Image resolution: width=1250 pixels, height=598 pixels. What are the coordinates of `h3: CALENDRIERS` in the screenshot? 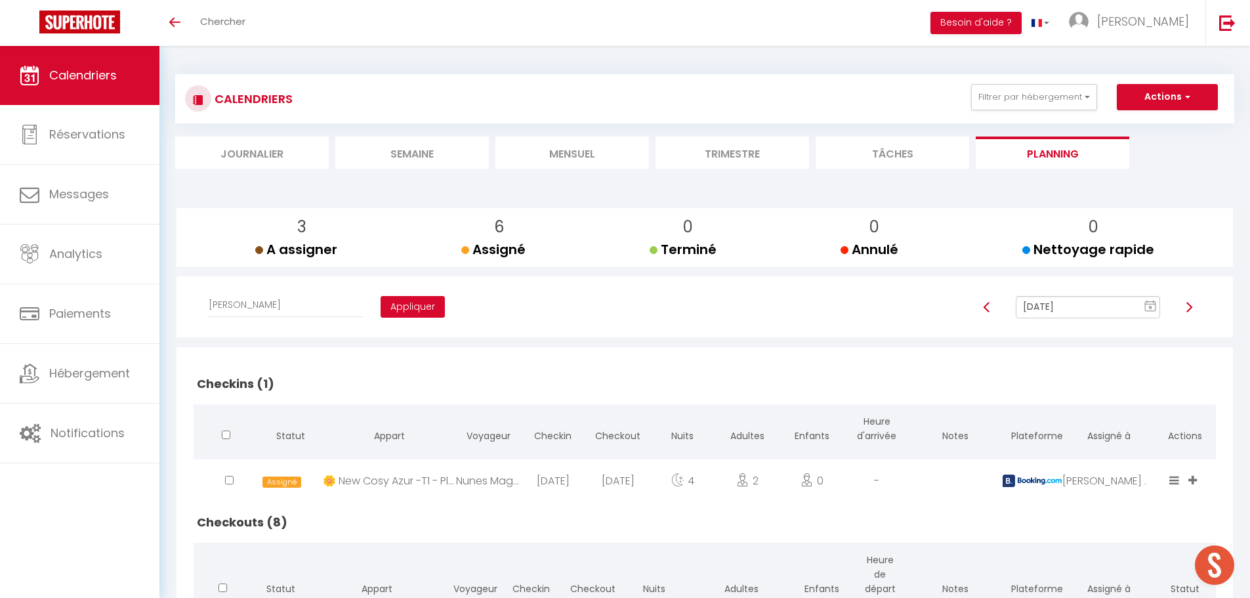 It's located at (252, 98).